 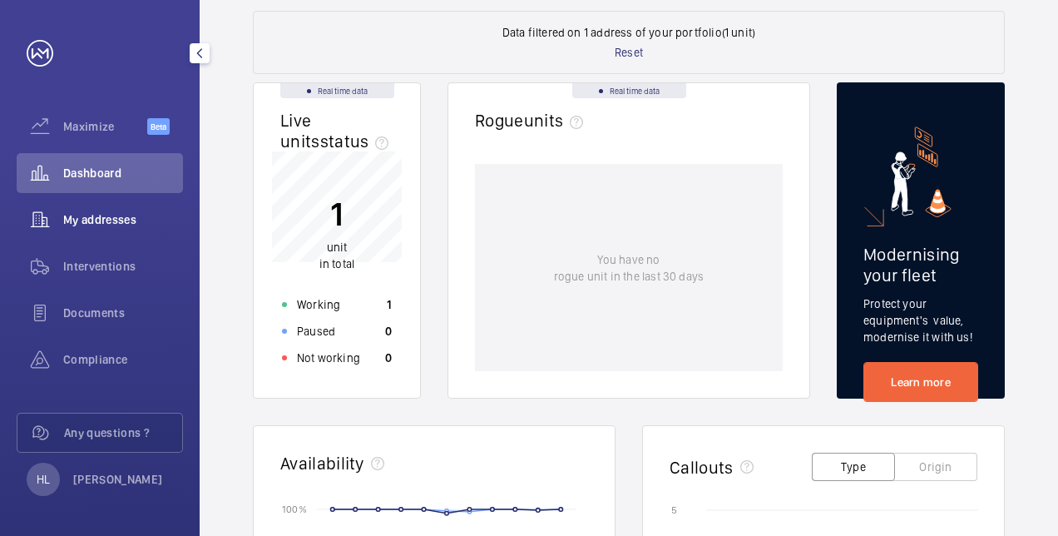 What do you see at coordinates (294, 508) in the screenshot?
I see `text: 100 %` at bounding box center [294, 508].